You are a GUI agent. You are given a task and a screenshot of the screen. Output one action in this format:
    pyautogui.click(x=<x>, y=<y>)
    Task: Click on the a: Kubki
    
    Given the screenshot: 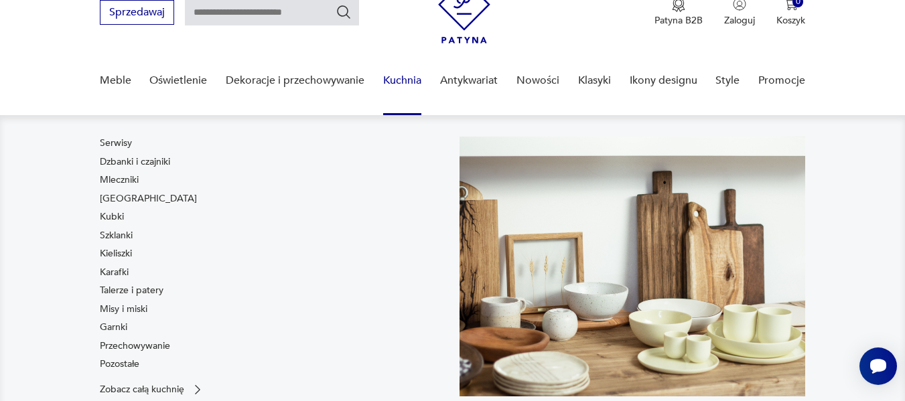 What is the action you would take?
    pyautogui.click(x=112, y=217)
    